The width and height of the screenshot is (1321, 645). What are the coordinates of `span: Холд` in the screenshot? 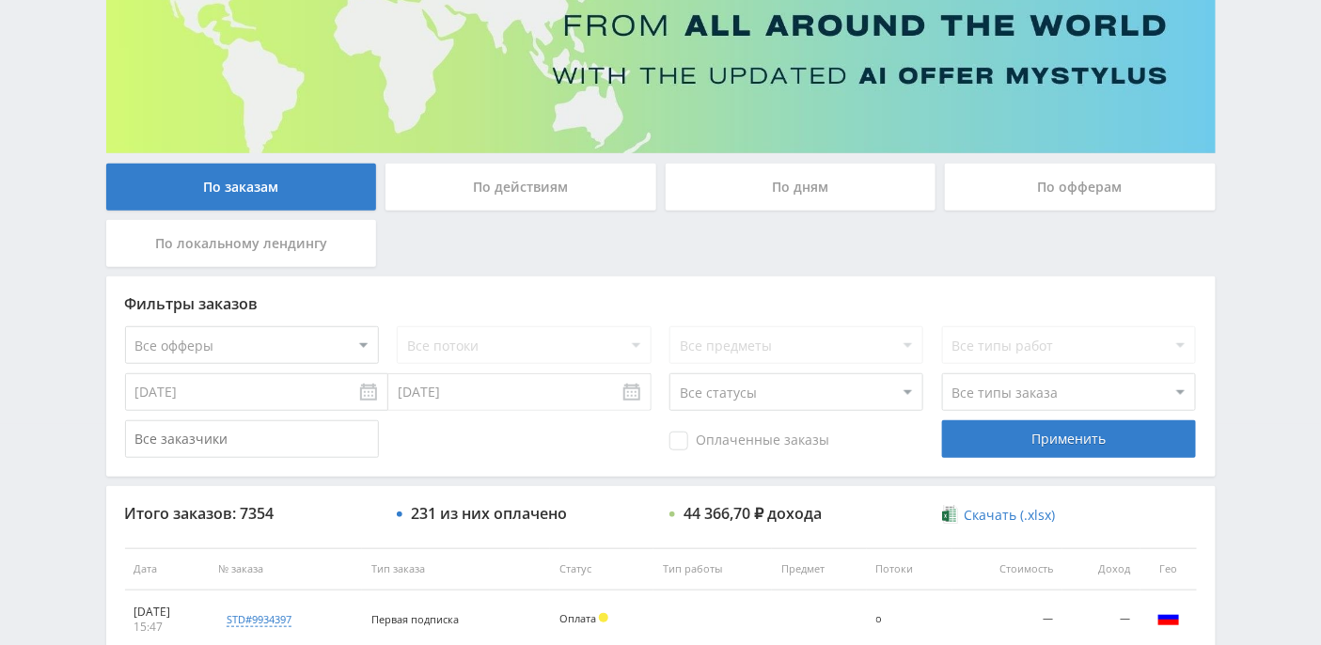 It's located at (603, 618).